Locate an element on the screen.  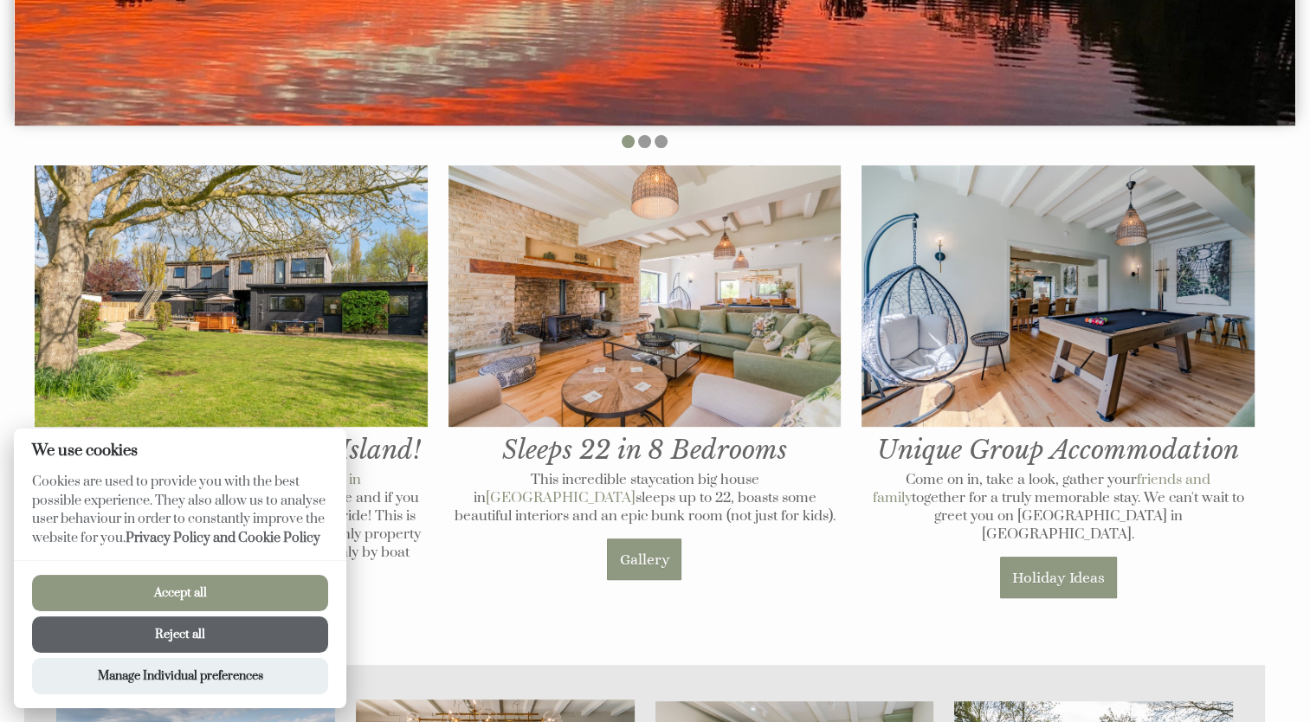
h1: Sleeps 22 in 8 Bedrooms is located at coordinates (645, 316).